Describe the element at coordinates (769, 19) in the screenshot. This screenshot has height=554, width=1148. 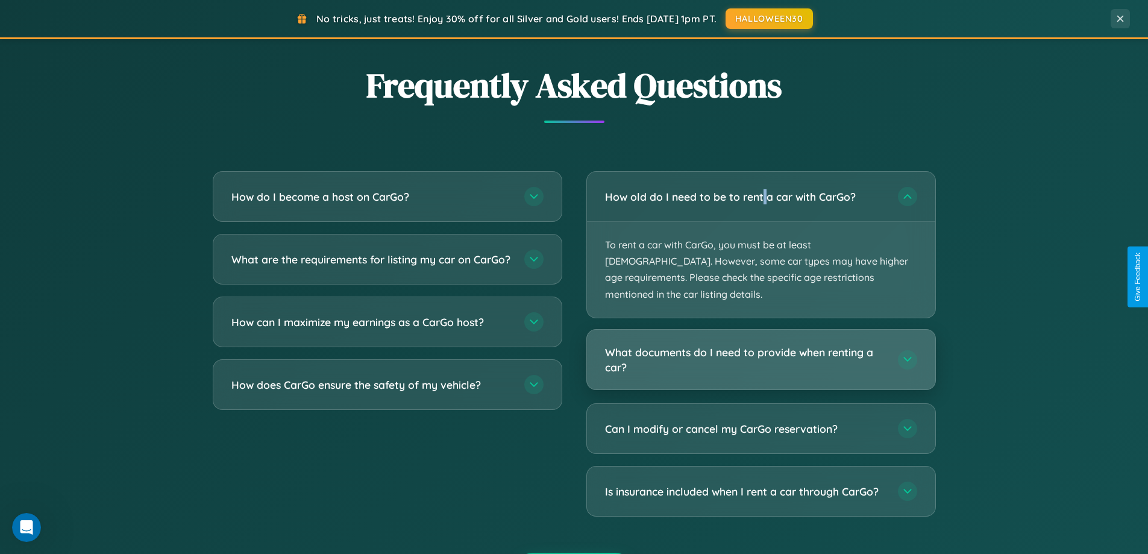
I see `button: HALLOWEEN30` at that location.